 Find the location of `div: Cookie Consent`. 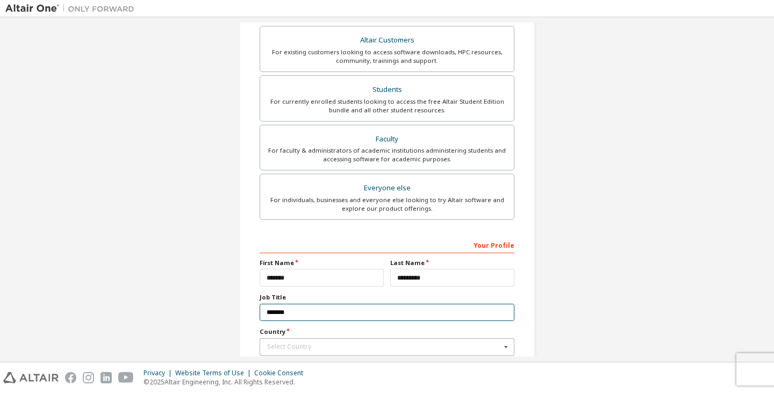

div: Cookie Consent is located at coordinates (282, 373).